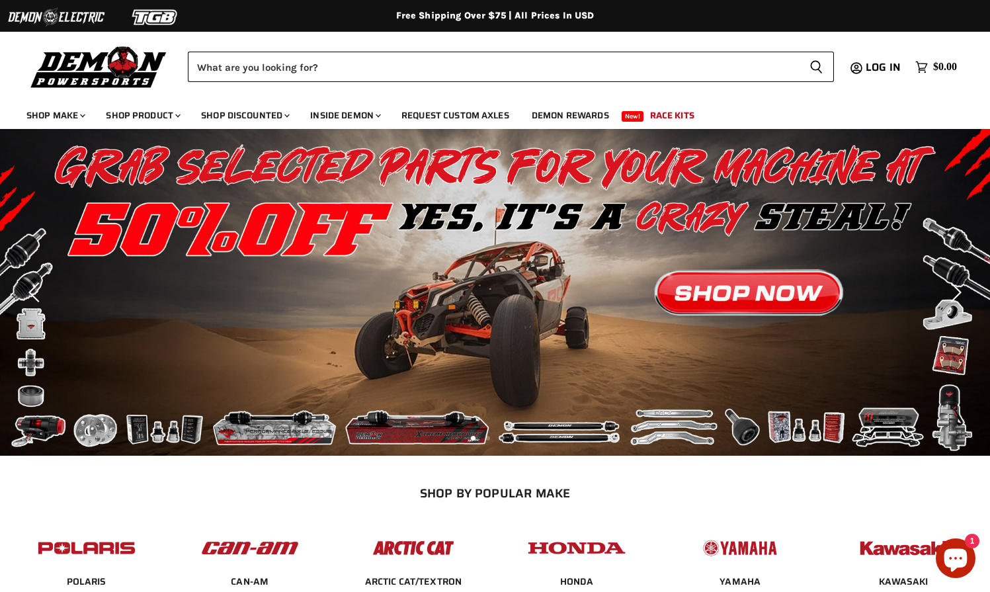 The image size is (990, 592). I want to click on button: Search, so click(816, 67).